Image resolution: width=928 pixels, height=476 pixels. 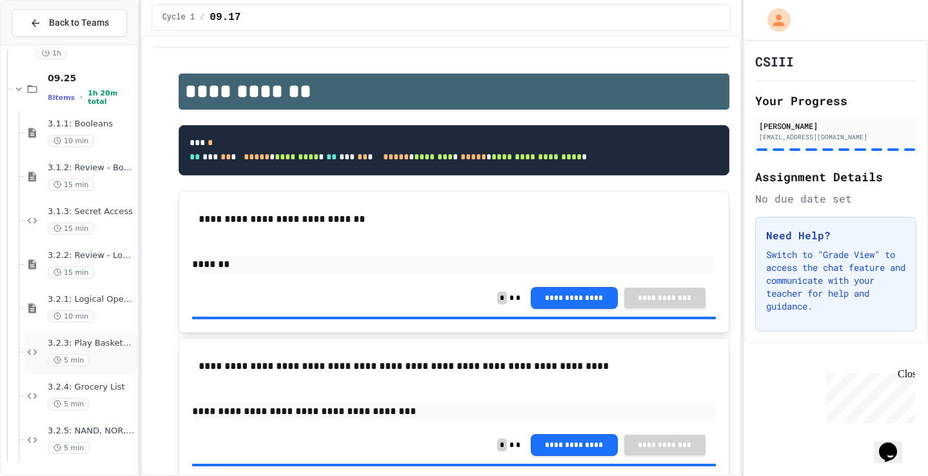 I want to click on span: 8 items, so click(x=61, y=97).